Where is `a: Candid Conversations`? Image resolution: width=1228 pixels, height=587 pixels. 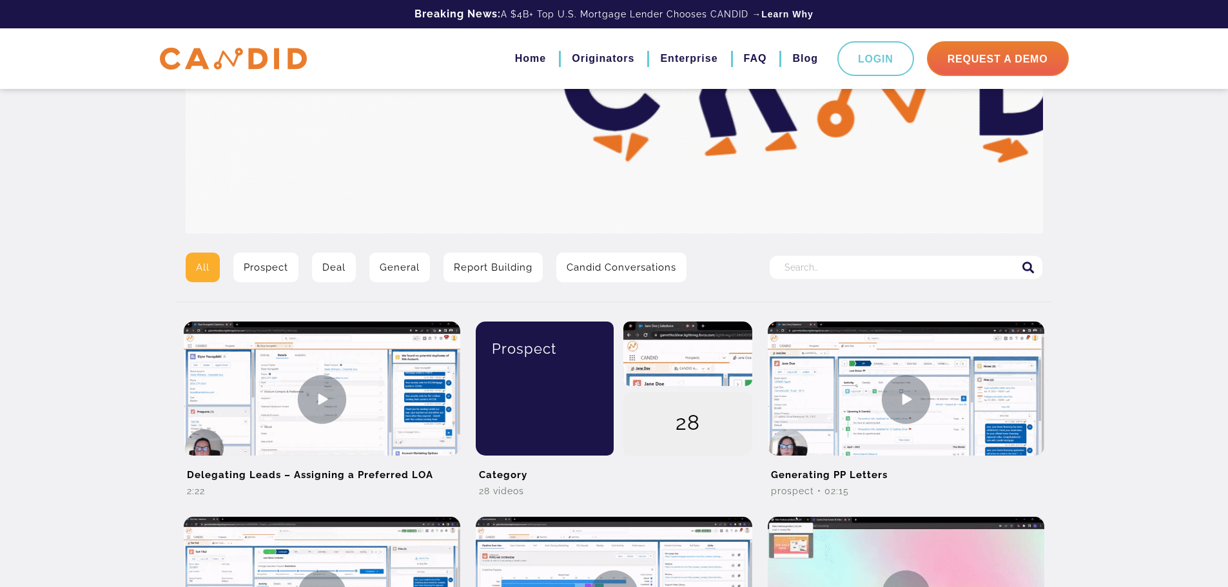
a: Candid Conversations is located at coordinates (622, 268).